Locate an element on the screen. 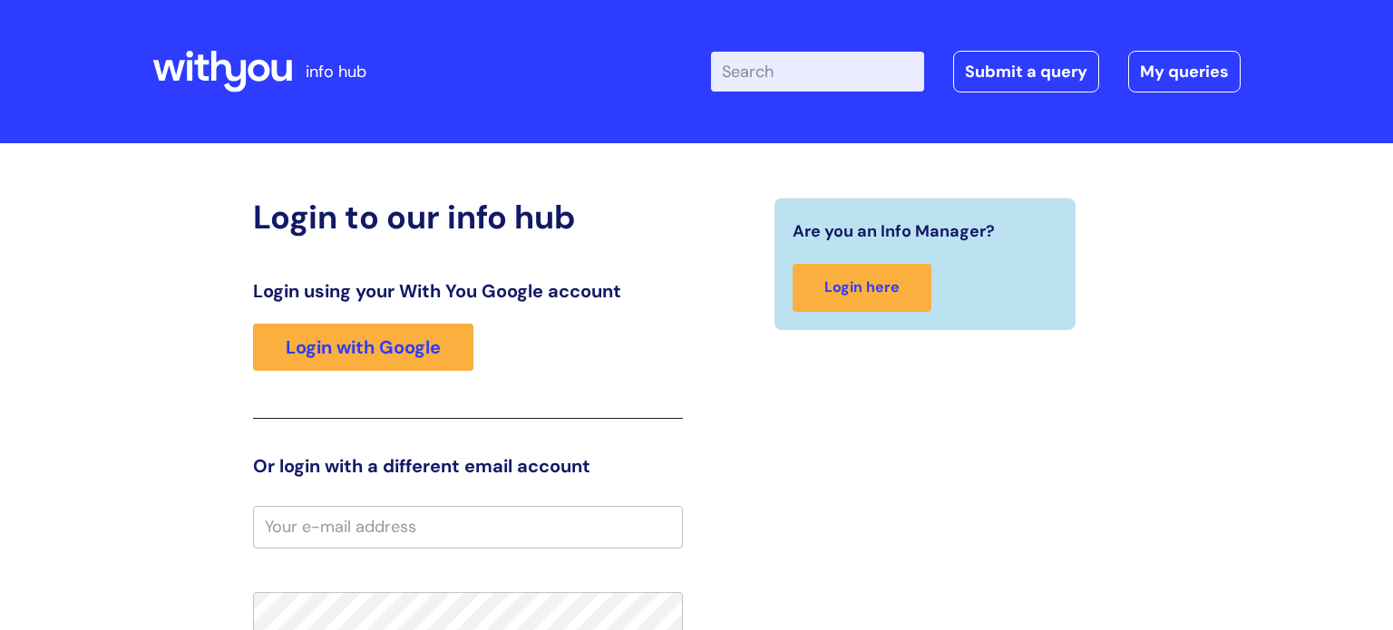  a: My queries is located at coordinates (1184, 72).